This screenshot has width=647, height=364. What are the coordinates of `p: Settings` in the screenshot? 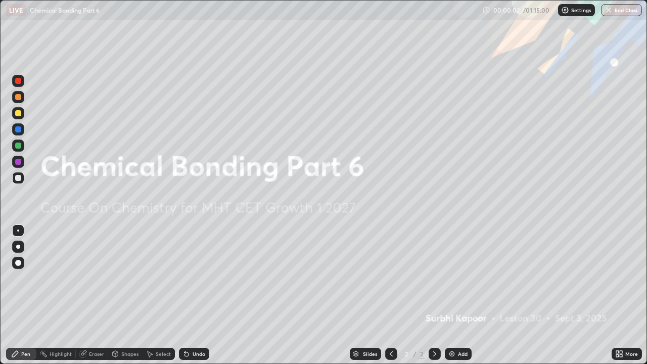 It's located at (581, 10).